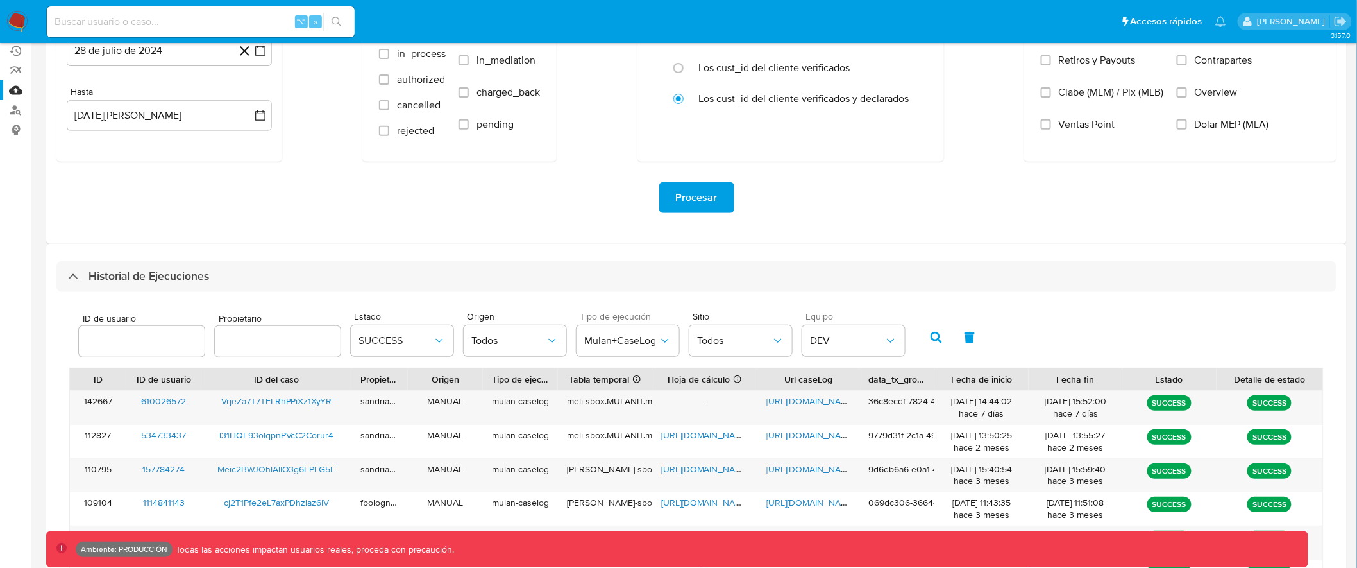 Image resolution: width=1357 pixels, height=568 pixels. What do you see at coordinates (1340, 21) in the screenshot?
I see `a: Salir` at bounding box center [1340, 21].